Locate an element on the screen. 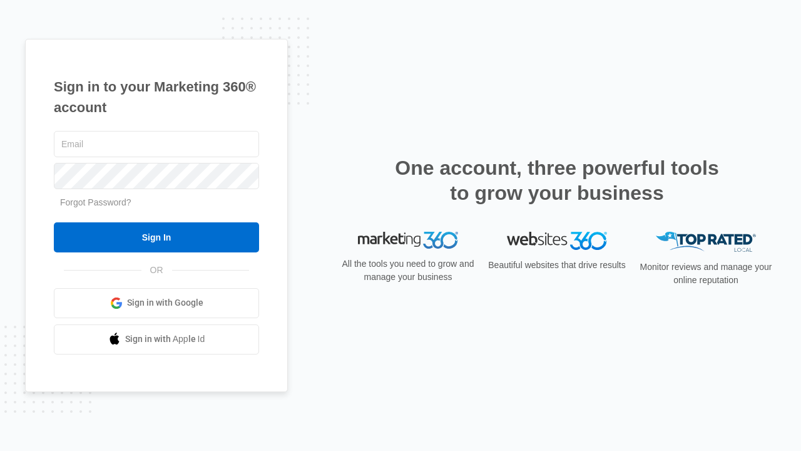  a: Forgot Password? is located at coordinates (96, 202).